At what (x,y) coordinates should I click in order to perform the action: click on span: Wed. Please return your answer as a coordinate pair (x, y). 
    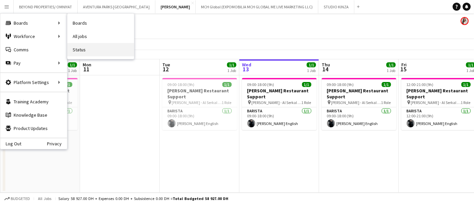
    Looking at the image, I should click on (247, 65).